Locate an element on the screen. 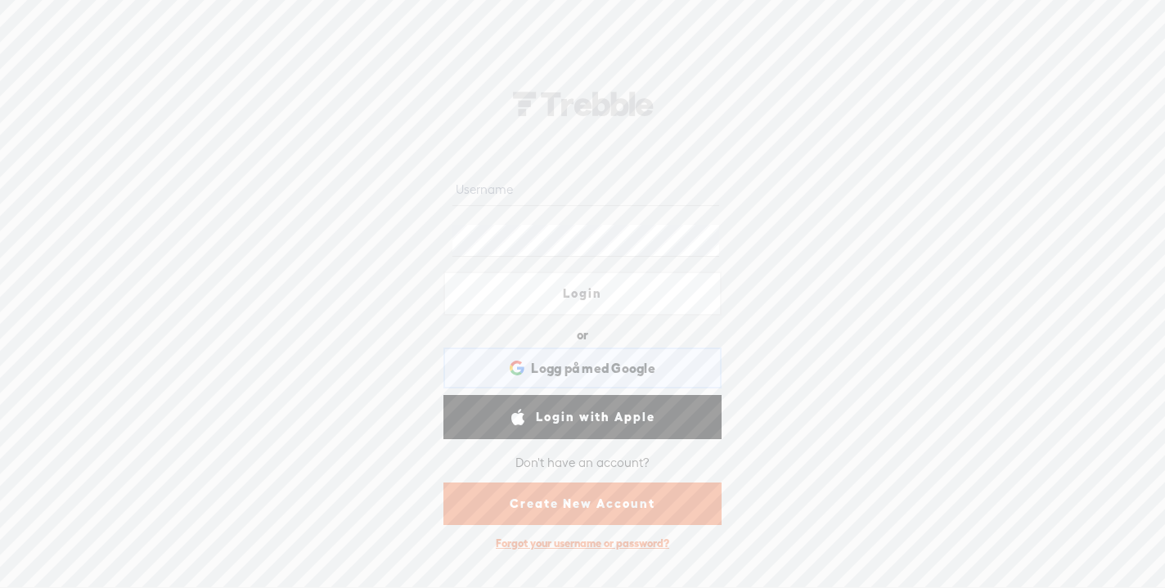 The image size is (1165, 588). div: Logg på med Google is located at coordinates (582, 368).